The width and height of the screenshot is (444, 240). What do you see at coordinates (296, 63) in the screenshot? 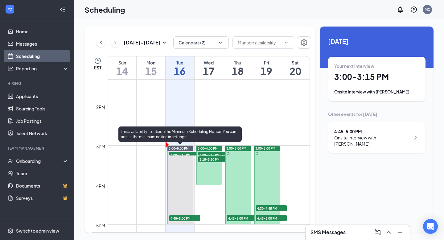
I see `div: Sat` at bounding box center [296, 63].